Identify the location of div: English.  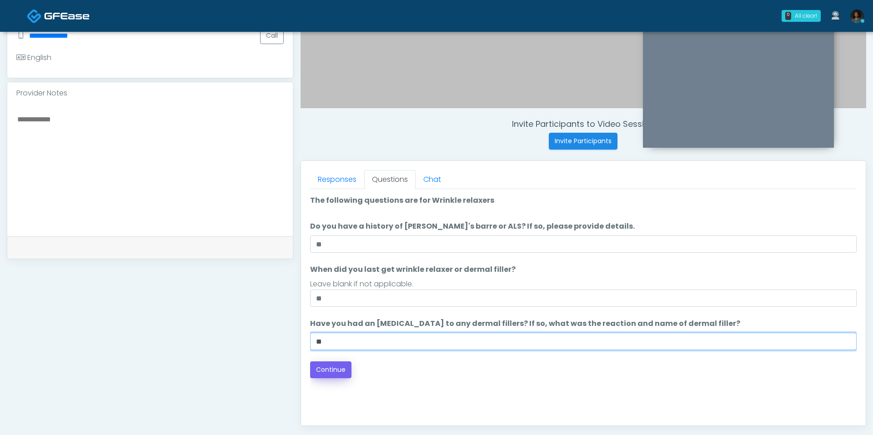
(34, 58).